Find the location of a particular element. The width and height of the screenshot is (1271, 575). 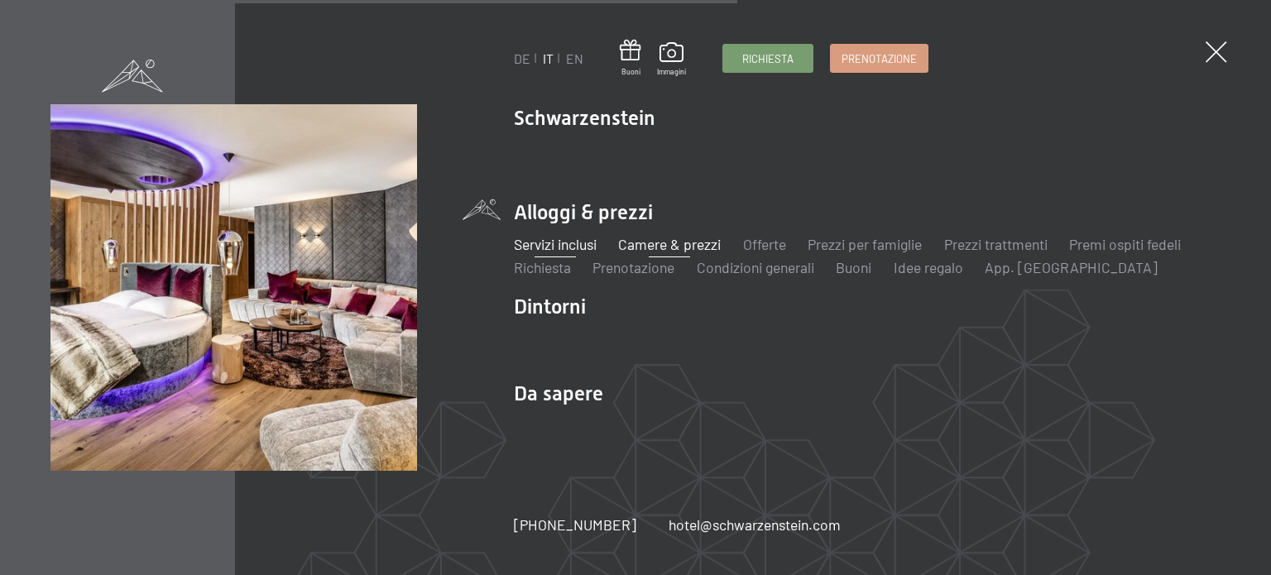

a: Condizioni generali is located at coordinates (755, 267).